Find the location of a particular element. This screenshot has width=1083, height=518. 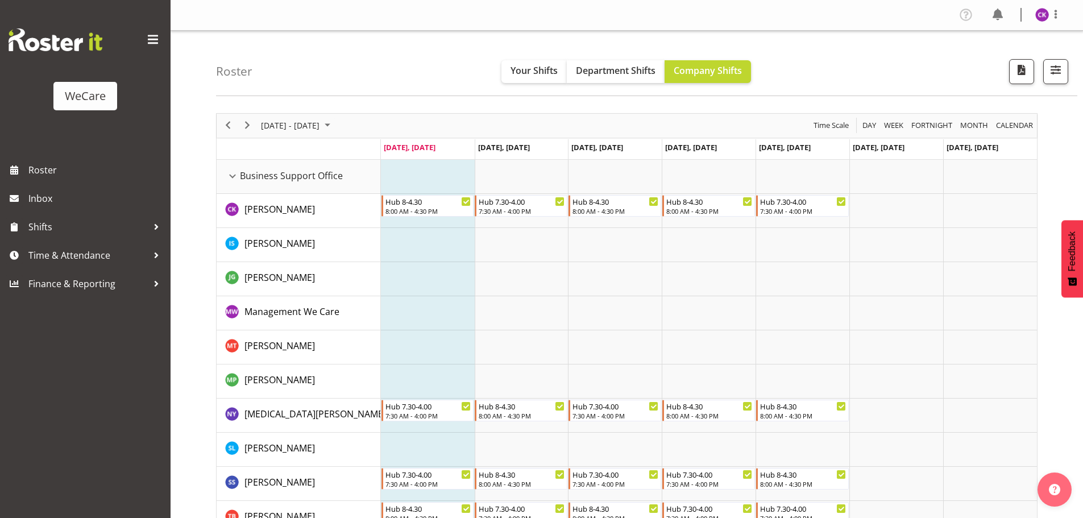

button: Month is located at coordinates (1014, 125).